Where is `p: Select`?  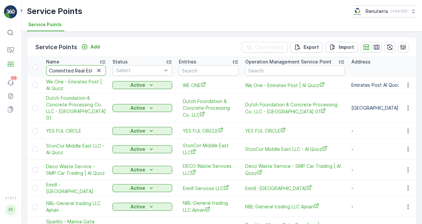
p: Select is located at coordinates (139, 70).